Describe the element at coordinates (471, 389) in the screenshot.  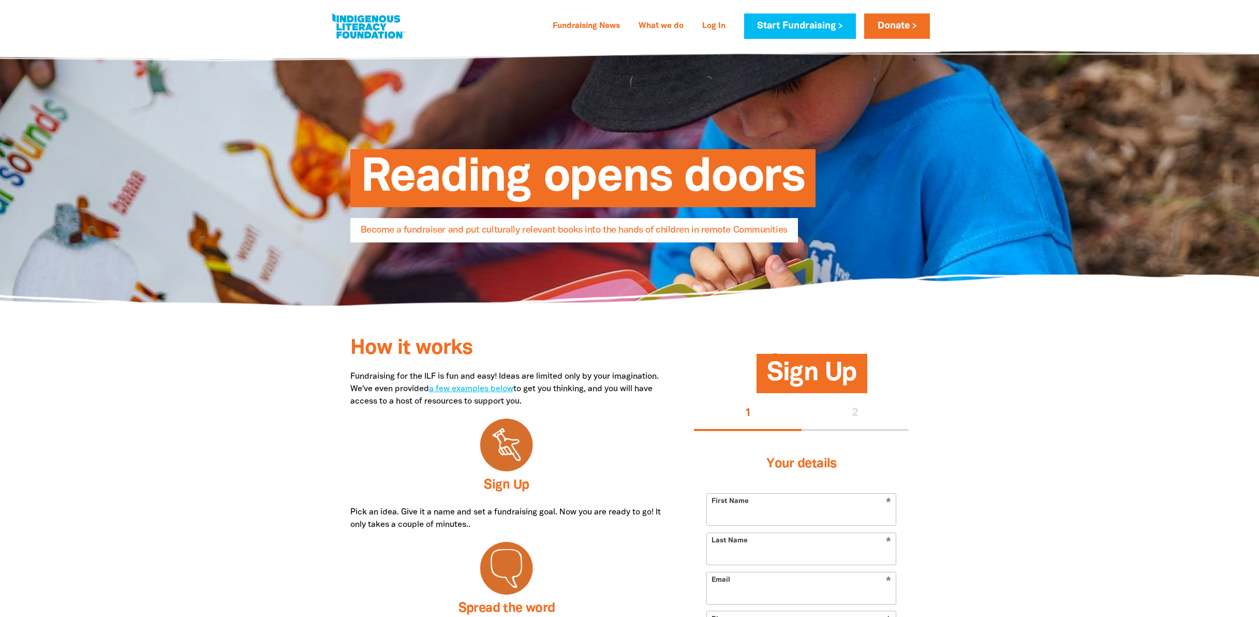
I see `a: a few examples below` at that location.